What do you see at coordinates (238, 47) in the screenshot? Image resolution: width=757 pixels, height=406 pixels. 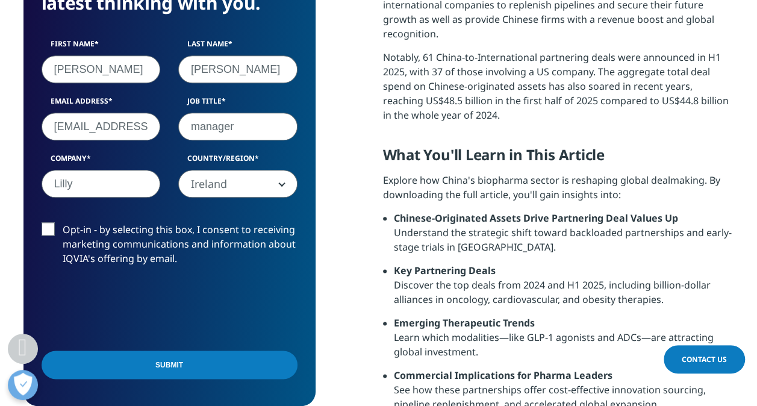 I see `label: Last Name` at bounding box center [238, 47].